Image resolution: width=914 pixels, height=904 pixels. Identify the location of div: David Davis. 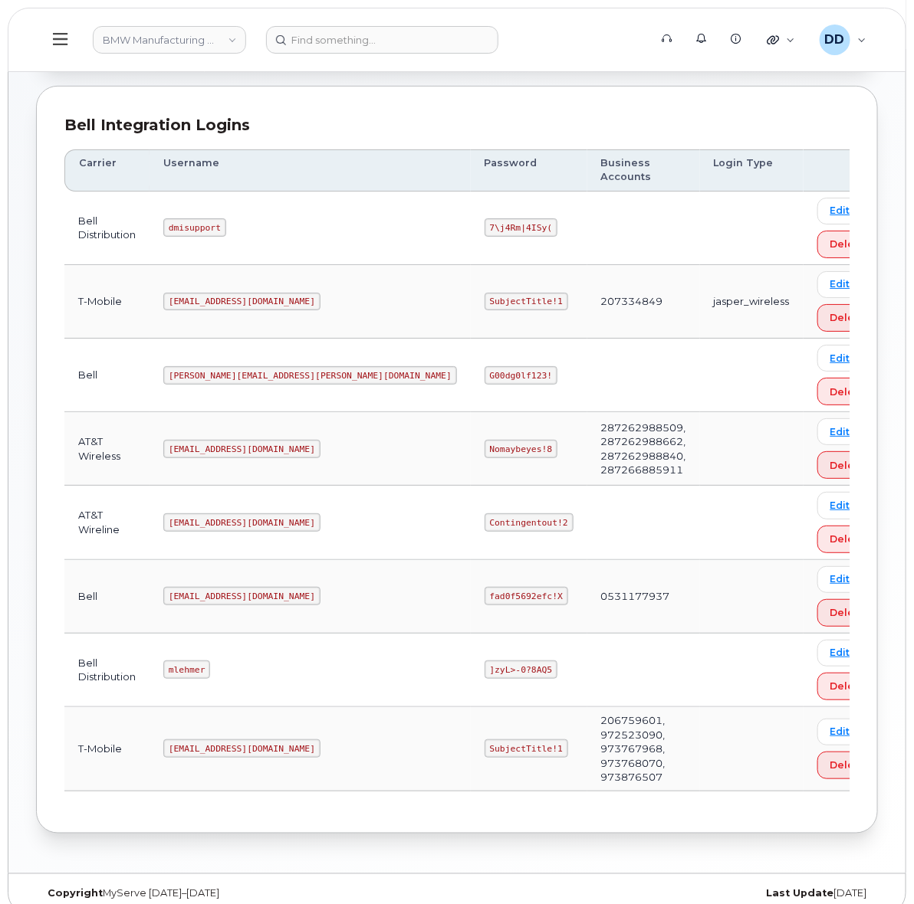
(842, 40).